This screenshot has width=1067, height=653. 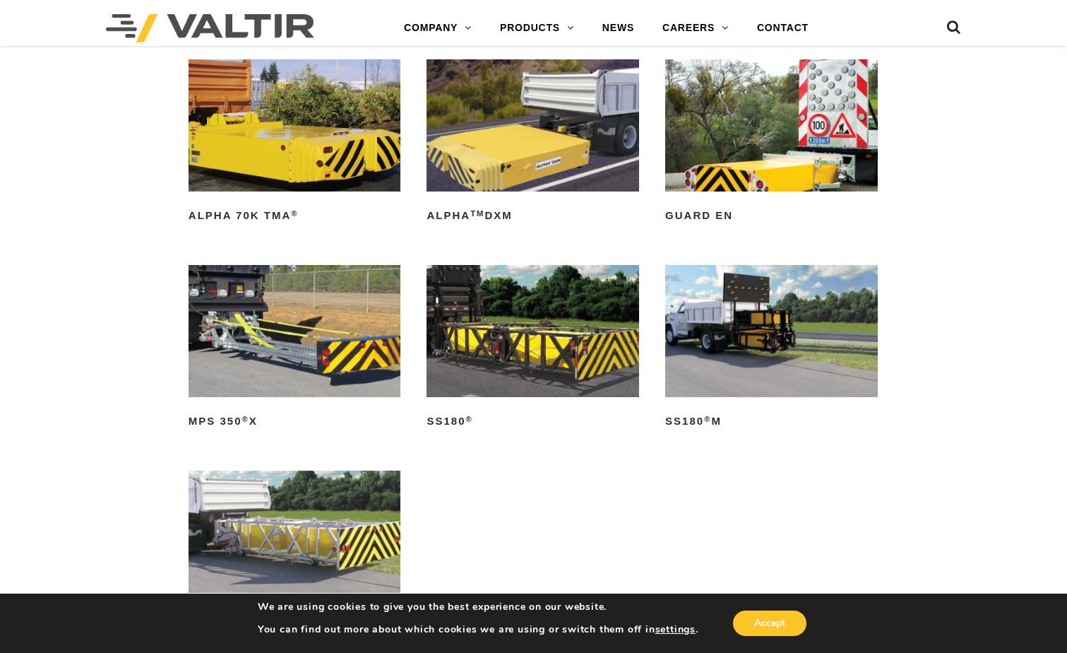 What do you see at coordinates (771, 421) in the screenshot?
I see `h2: SS180 M` at bounding box center [771, 421].